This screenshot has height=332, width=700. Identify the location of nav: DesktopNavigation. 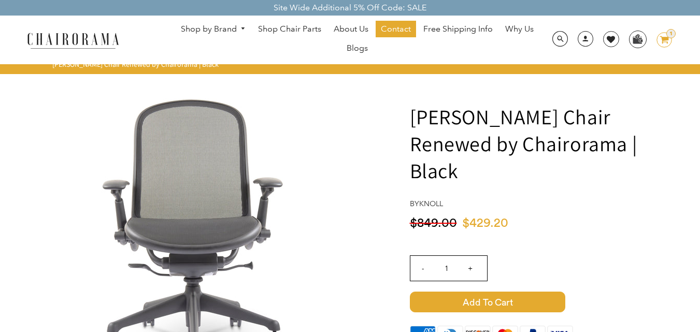
(358, 40).